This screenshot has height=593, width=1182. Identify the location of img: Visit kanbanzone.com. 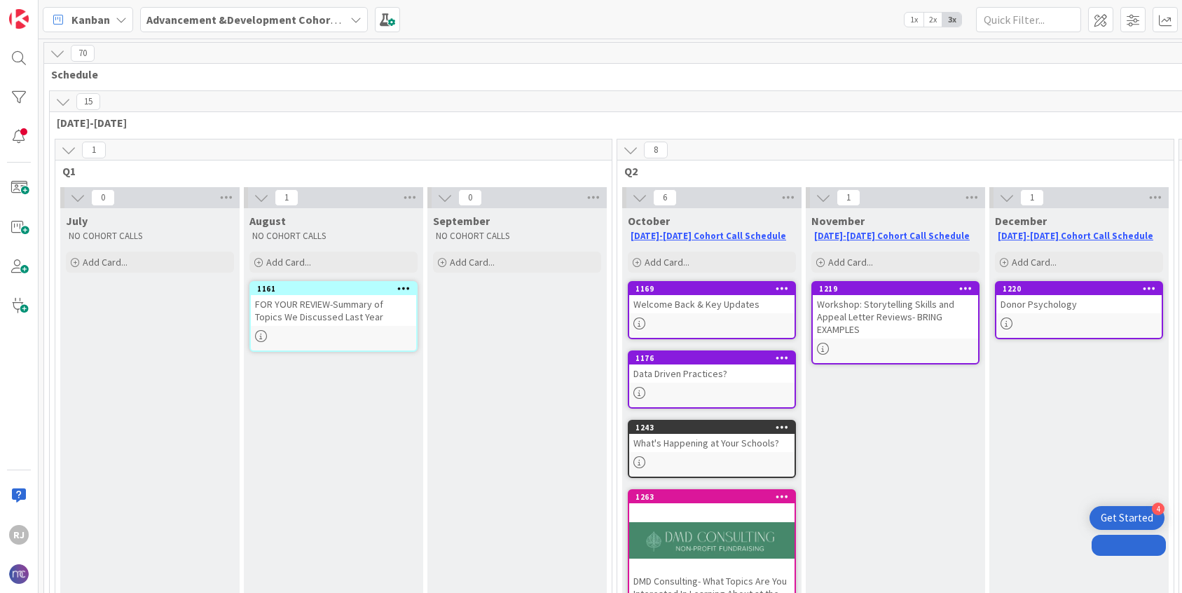
(19, 19).